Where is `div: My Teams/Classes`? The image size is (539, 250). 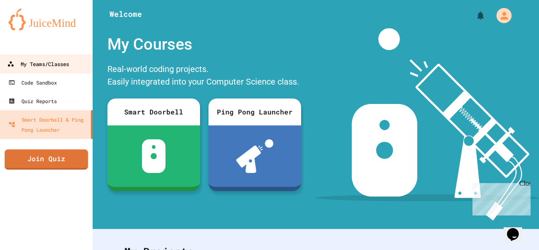 div: My Teams/Classes is located at coordinates (38, 64).